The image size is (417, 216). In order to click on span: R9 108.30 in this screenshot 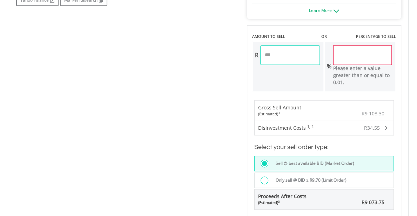, I will do `click(373, 113)`.